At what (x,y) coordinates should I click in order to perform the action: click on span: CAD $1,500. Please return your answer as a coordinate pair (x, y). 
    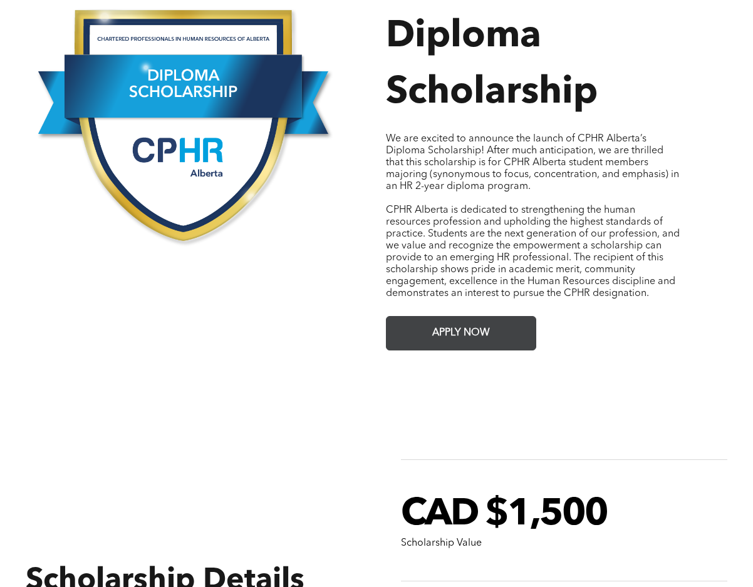
    Looking at the image, I should click on (503, 515).